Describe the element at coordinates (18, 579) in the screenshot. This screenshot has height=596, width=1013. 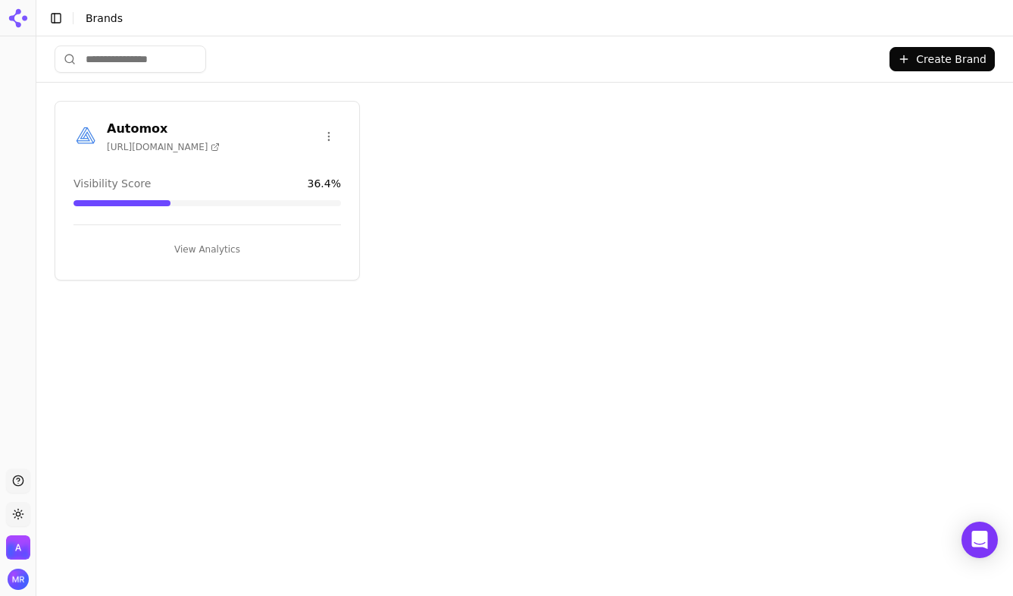
I see `button: Open user button` at that location.